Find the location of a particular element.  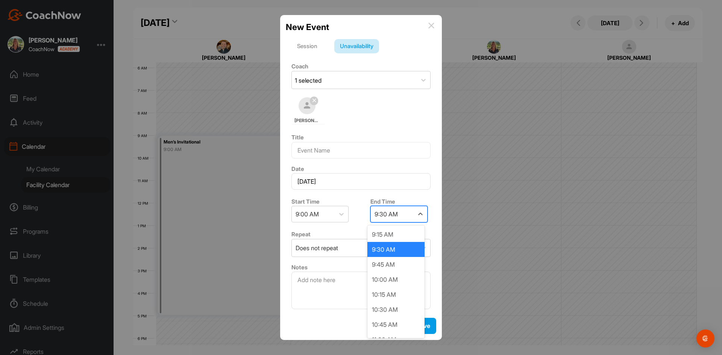

label: Coach is located at coordinates (300, 66).